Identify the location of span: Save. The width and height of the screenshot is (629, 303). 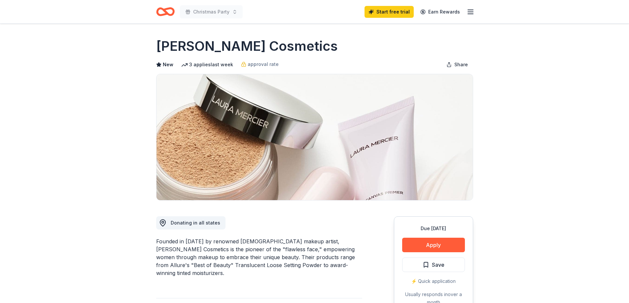
(438, 265).